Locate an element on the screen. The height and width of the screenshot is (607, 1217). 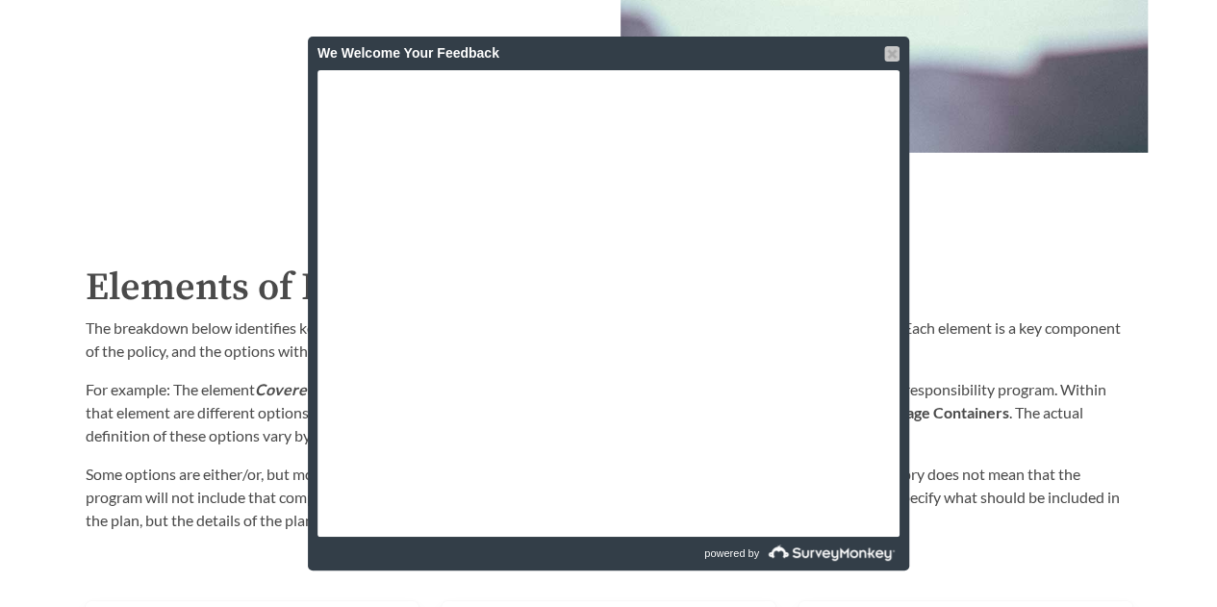
a: powered by is located at coordinates (755, 553).